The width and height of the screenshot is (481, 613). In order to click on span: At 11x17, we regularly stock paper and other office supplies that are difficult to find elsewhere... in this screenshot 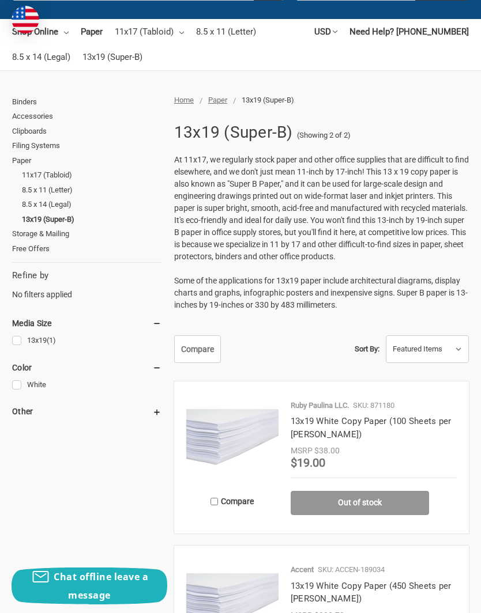, I will do `click(321, 208)`.